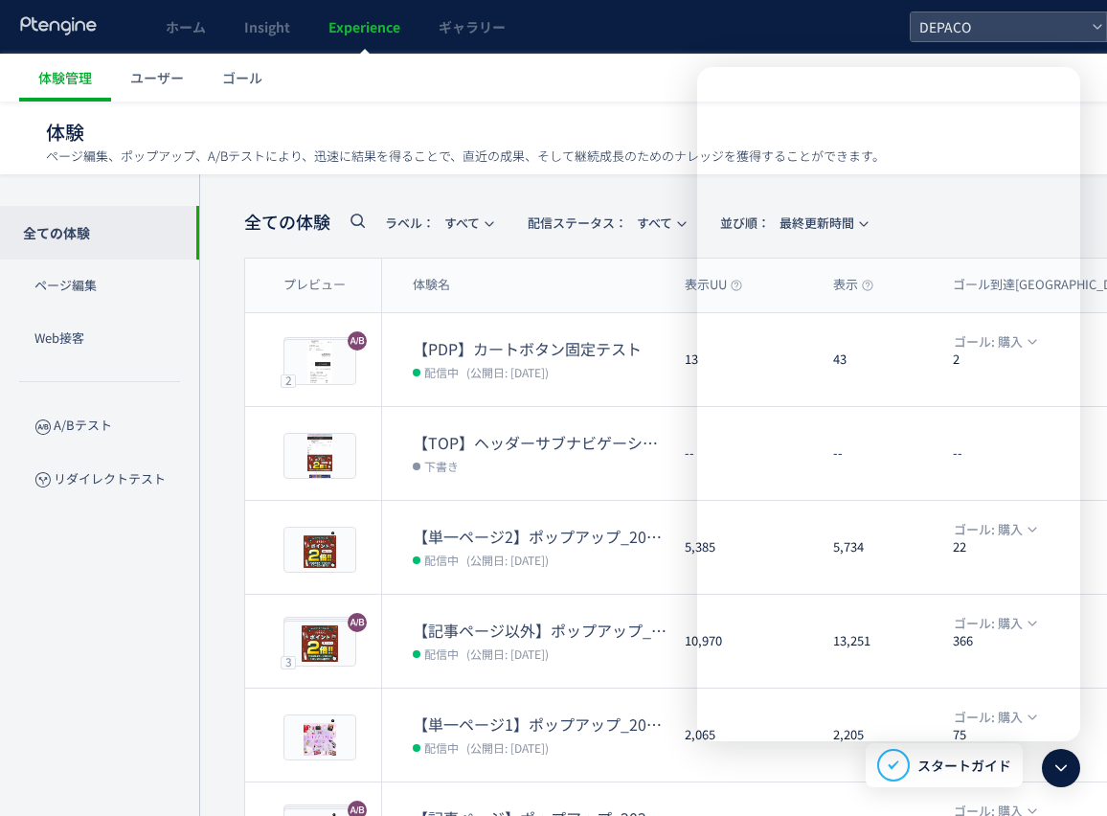 The height and width of the screenshot is (816, 1107). Describe the element at coordinates (743, 641) in the screenshot. I see `div: 10,970` at that location.